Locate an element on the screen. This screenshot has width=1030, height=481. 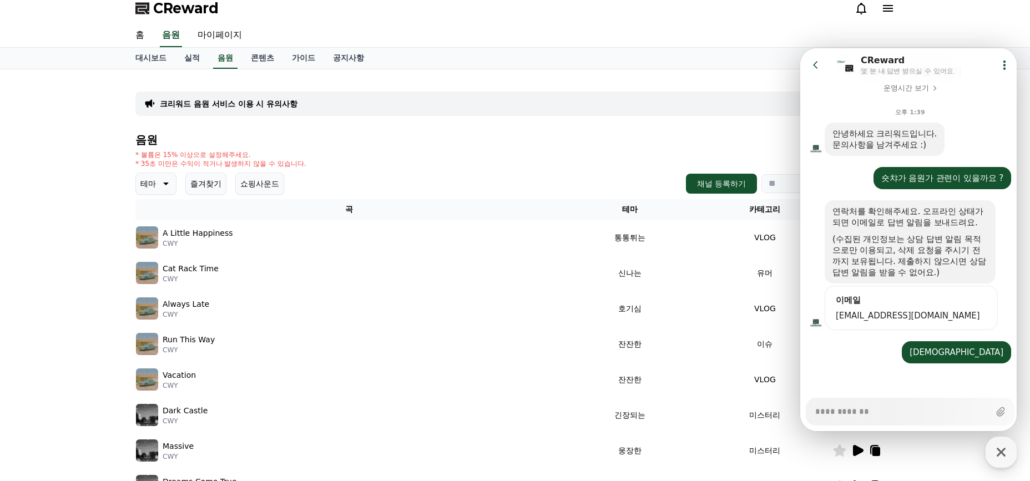
p: 크리워드 음원 서비스 이용 시 유의사항 is located at coordinates (229, 104).